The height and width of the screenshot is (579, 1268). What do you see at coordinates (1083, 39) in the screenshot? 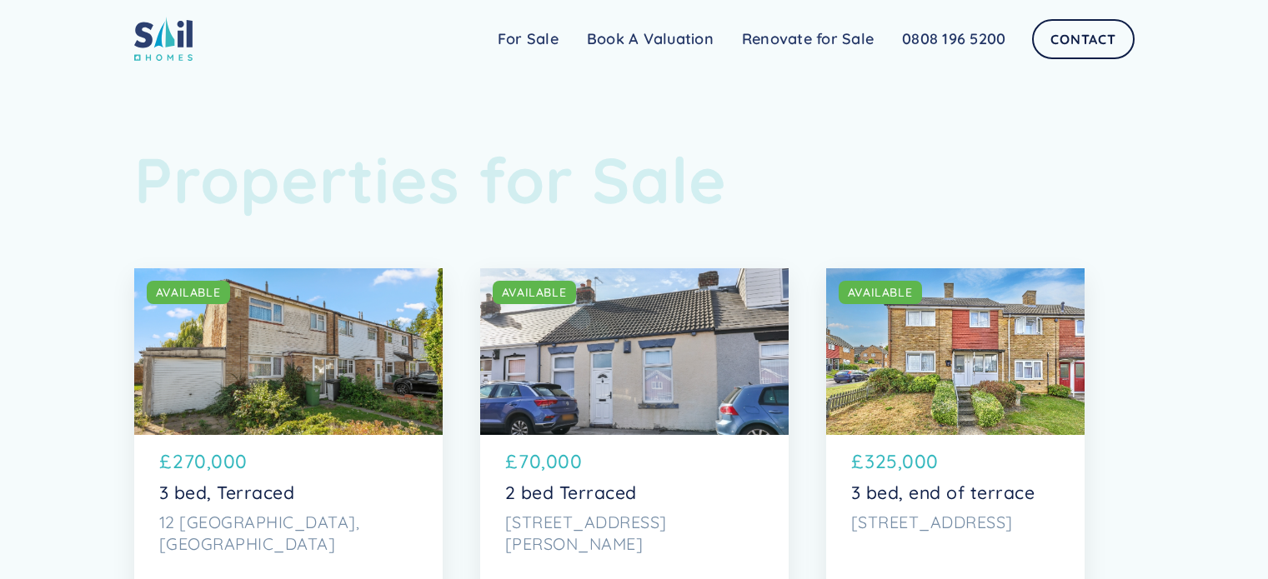
I see `a: Contact` at bounding box center [1083, 39].